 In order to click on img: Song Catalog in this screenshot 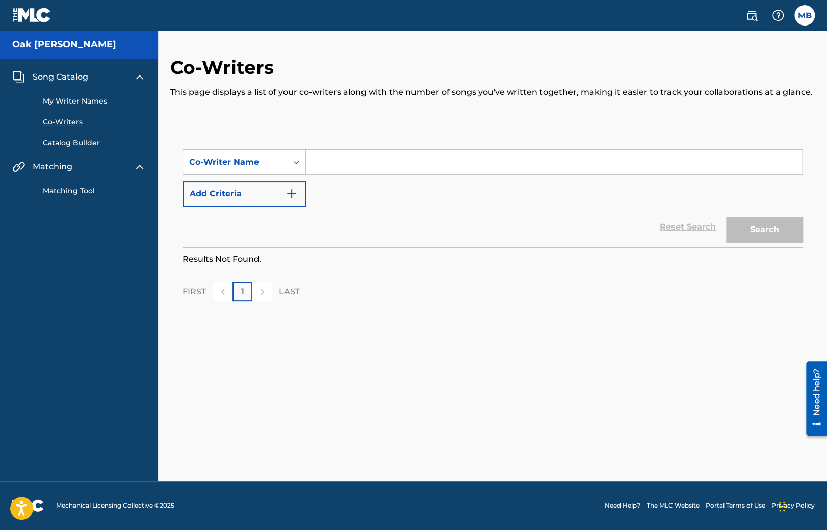, I will do `click(18, 77)`.